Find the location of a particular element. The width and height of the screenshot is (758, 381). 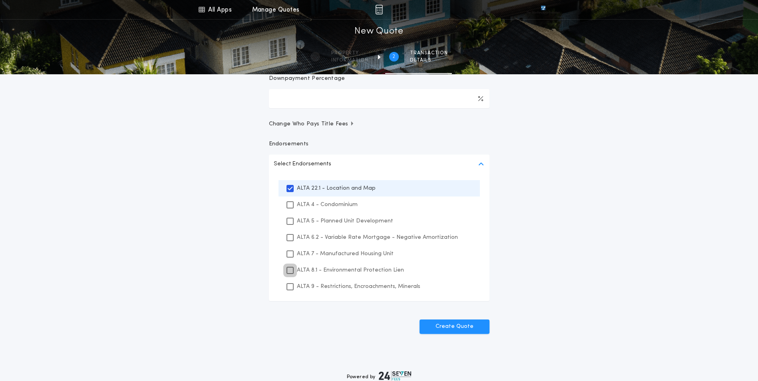

h2: 2 is located at coordinates (394, 57).